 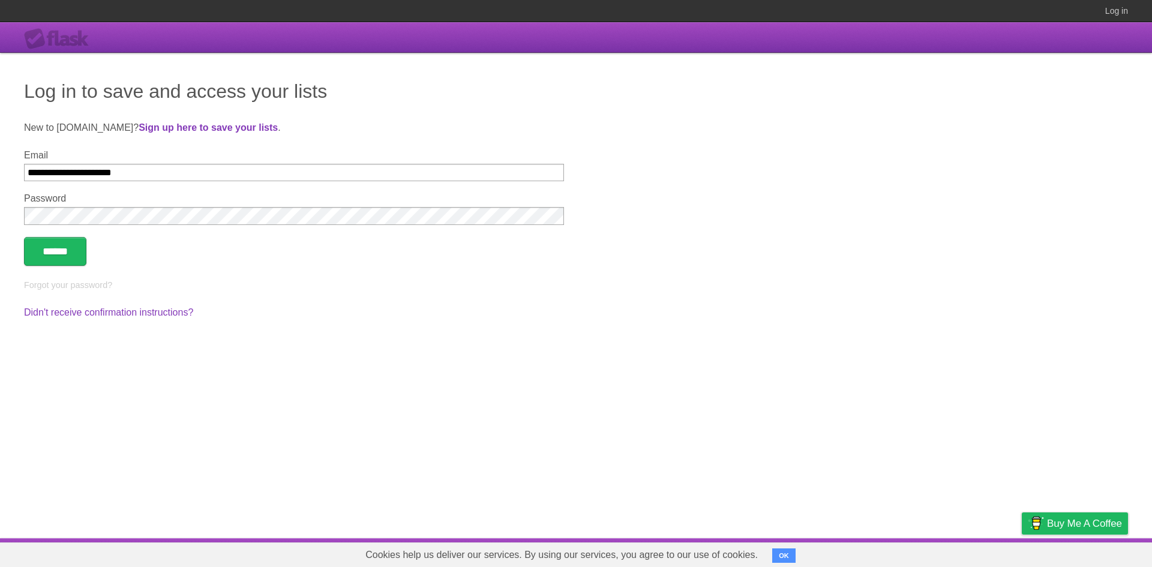 I want to click on strong: Sign up here to save your lists, so click(x=208, y=127).